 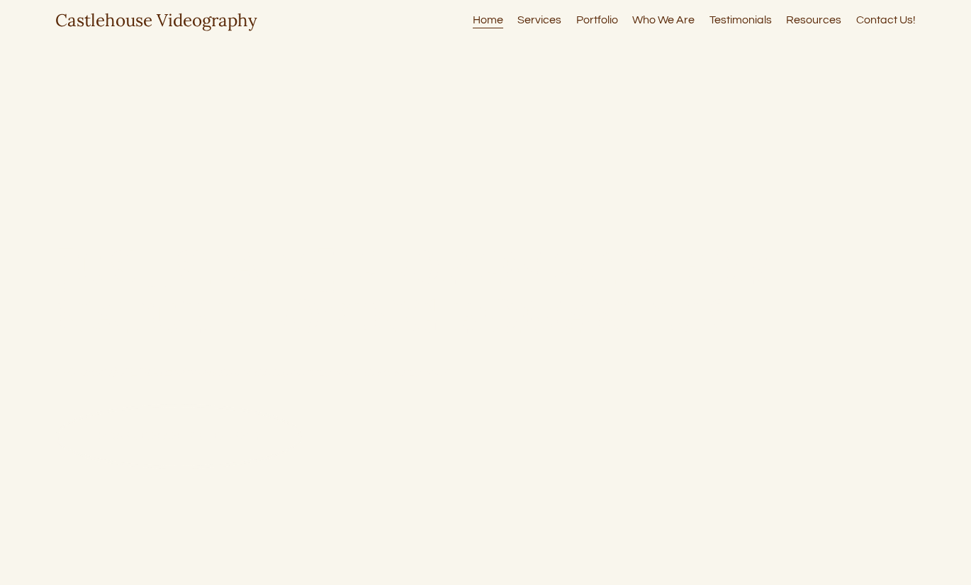 What do you see at coordinates (156, 20) in the screenshot?
I see `a: Castlehouse Videography` at bounding box center [156, 20].